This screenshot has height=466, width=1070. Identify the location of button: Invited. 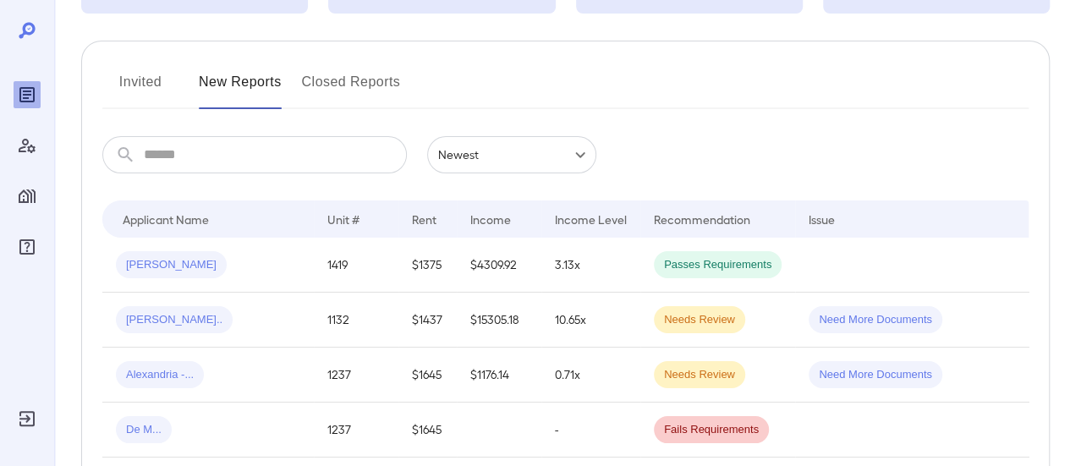
(140, 89).